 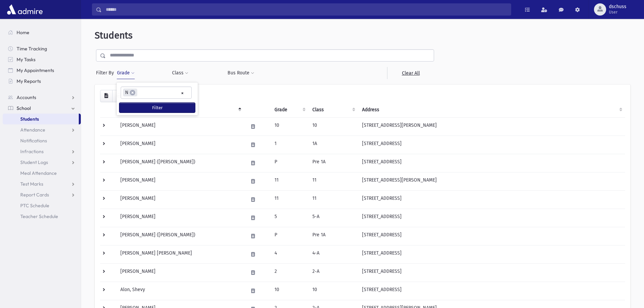 What do you see at coordinates (289, 110) in the screenshot?
I see `th: Grade: activate to sort column ascending` at bounding box center [289, 110].